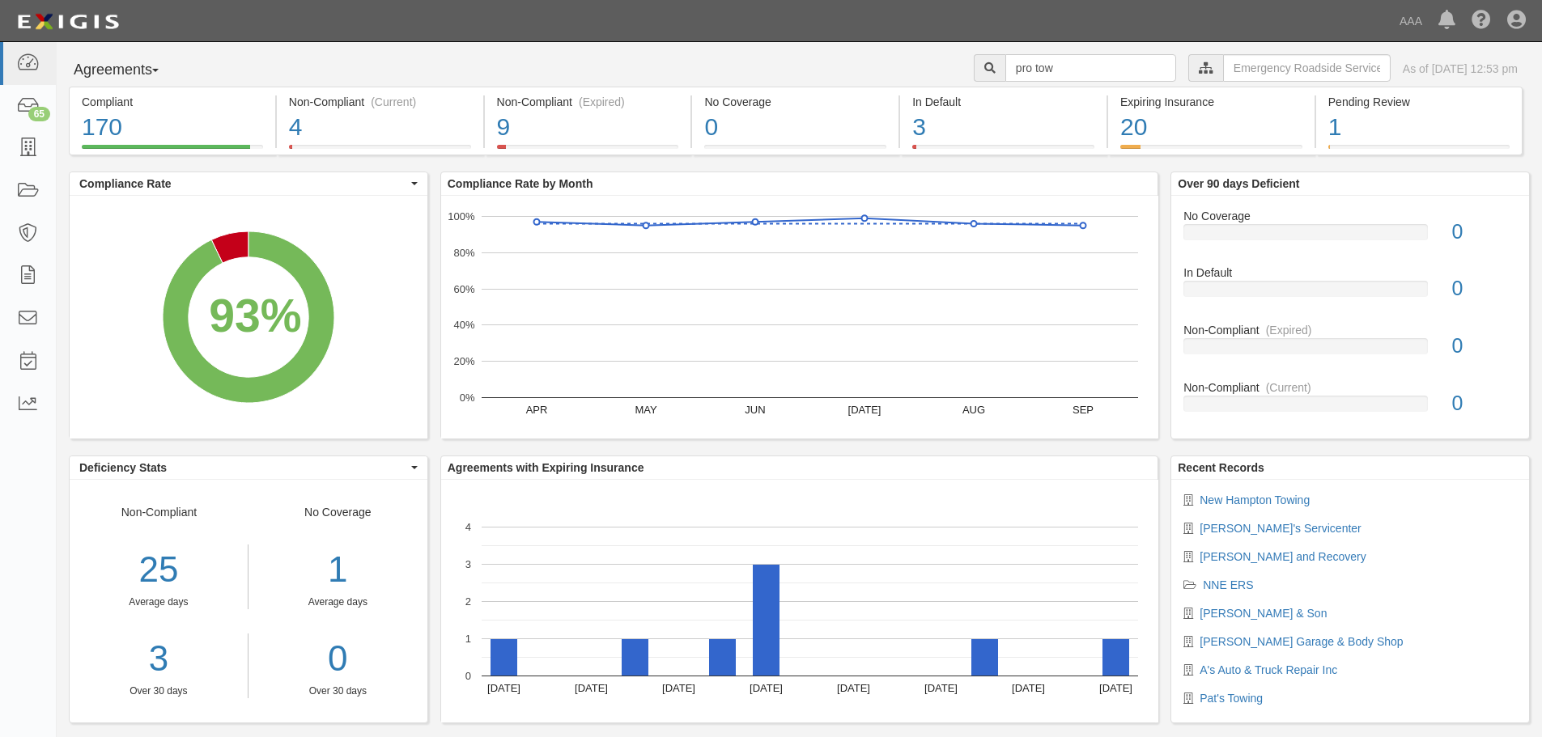  I want to click on a: Expiring Insurance20, so click(1211, 151).